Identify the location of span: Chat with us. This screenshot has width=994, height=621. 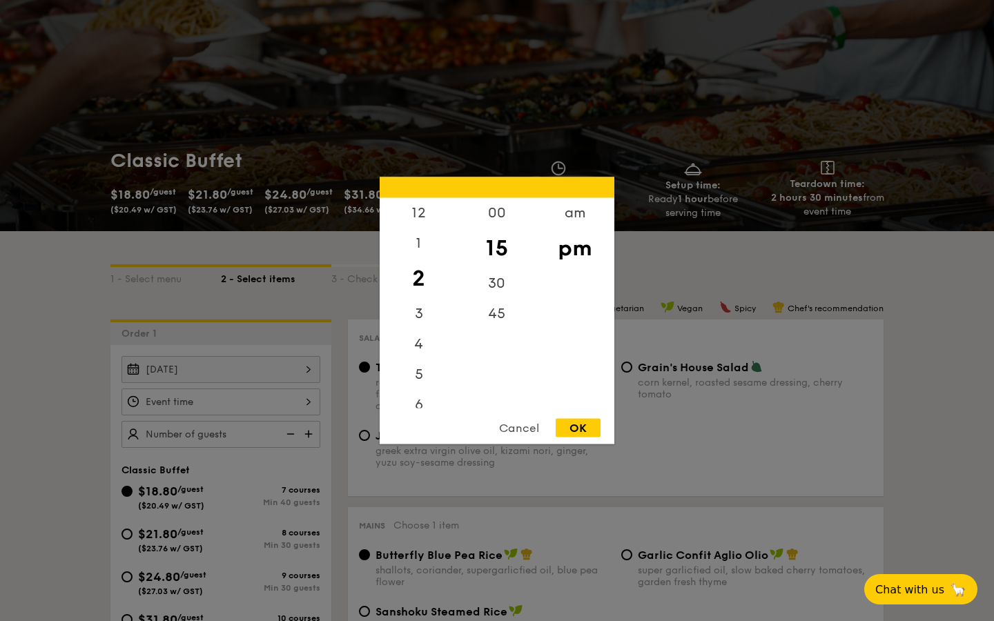
(910, 589).